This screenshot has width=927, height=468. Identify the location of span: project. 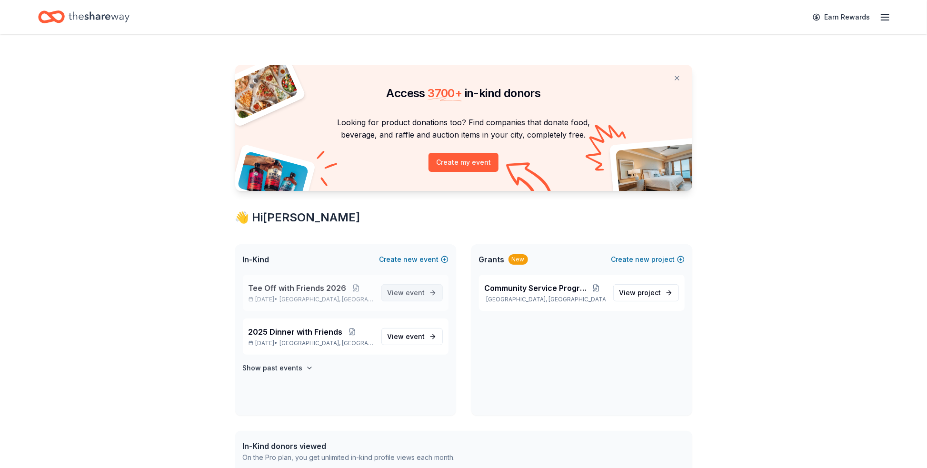
(650, 292).